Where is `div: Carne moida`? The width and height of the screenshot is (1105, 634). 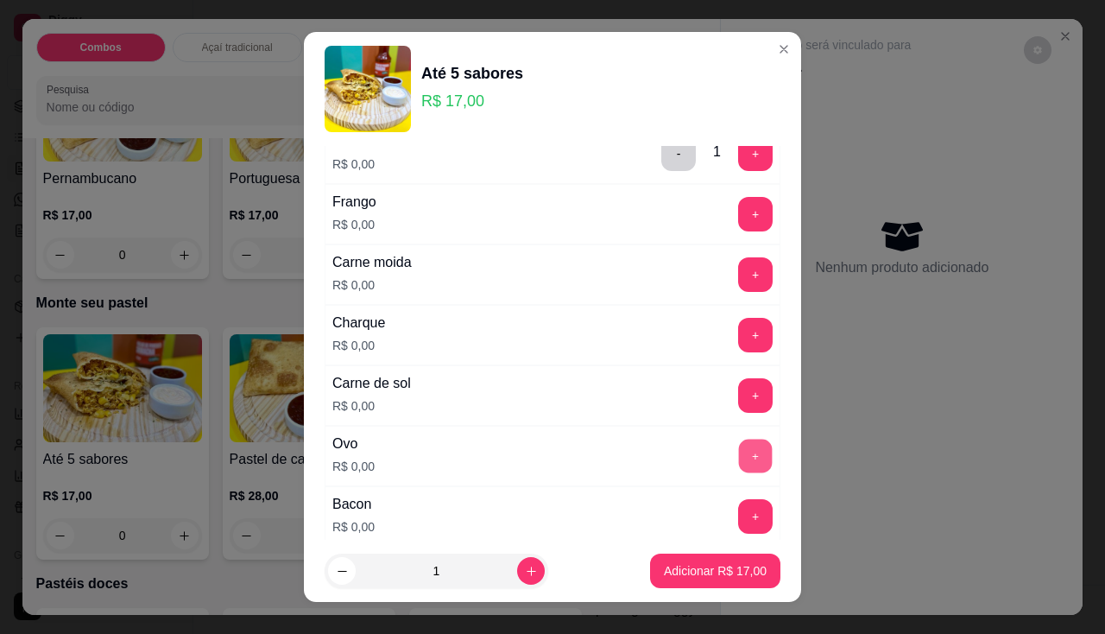
div: Carne moida is located at coordinates (372, 262).